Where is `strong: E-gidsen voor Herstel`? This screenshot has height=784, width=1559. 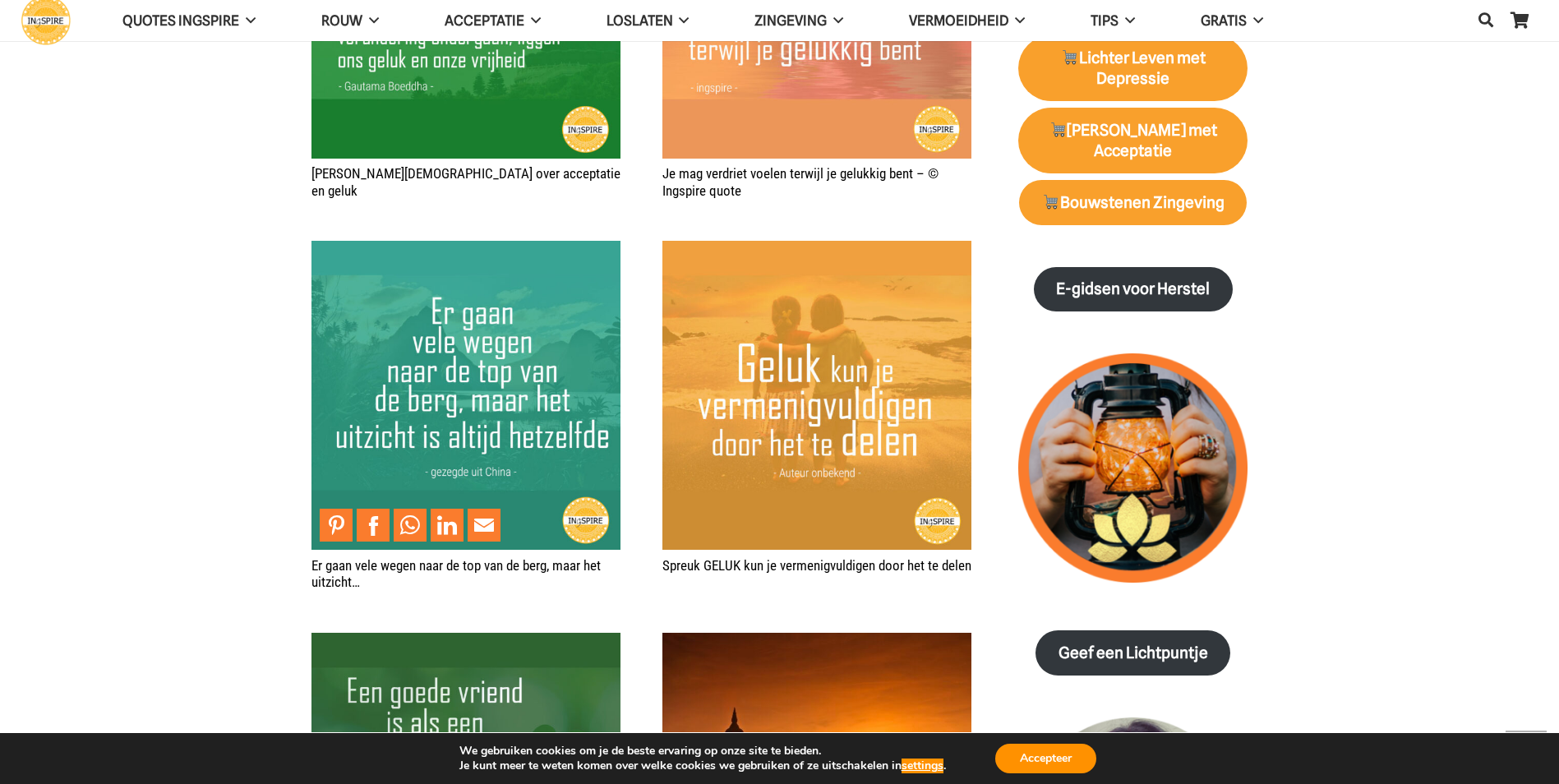 strong: E-gidsen voor Herstel is located at coordinates (1132, 288).